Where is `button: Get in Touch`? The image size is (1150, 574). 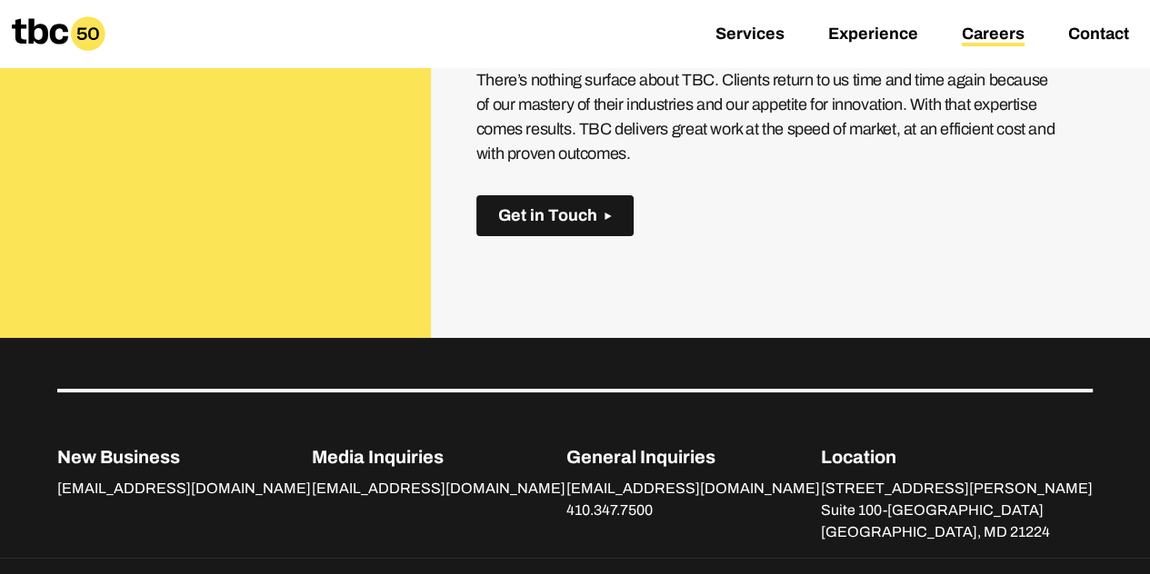
button: Get in Touch is located at coordinates (554, 215).